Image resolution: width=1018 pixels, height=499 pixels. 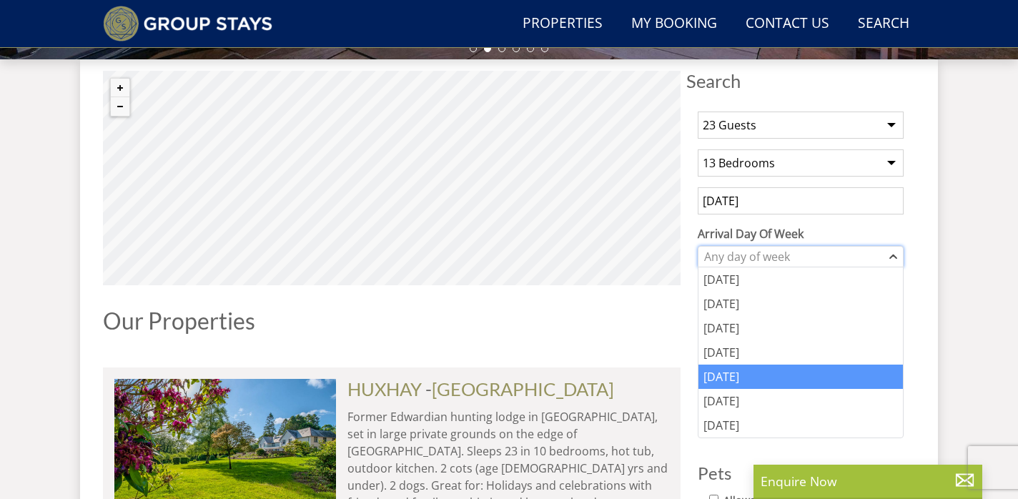 What do you see at coordinates (187, 24) in the screenshot?
I see `img: Group Stays` at bounding box center [187, 24].